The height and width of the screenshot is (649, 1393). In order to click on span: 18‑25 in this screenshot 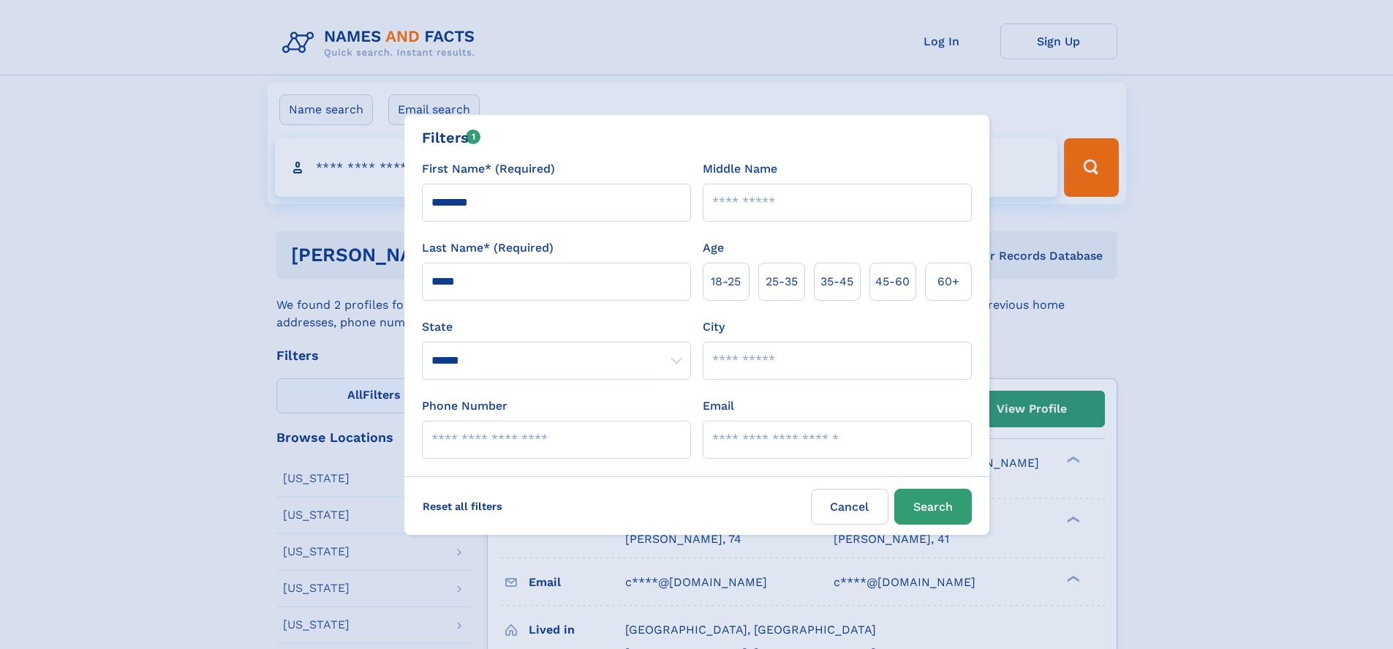, I will do `click(725, 282)`.